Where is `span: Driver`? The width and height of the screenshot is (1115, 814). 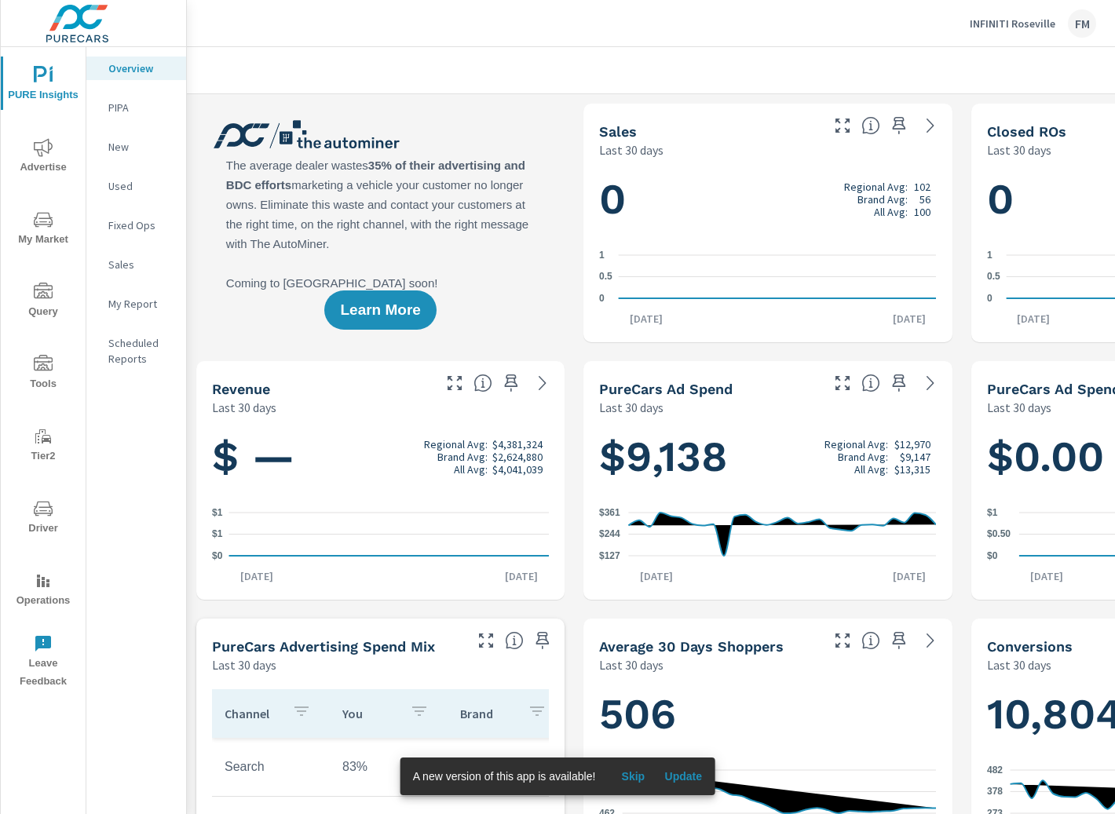 span: Driver is located at coordinates (43, 518).